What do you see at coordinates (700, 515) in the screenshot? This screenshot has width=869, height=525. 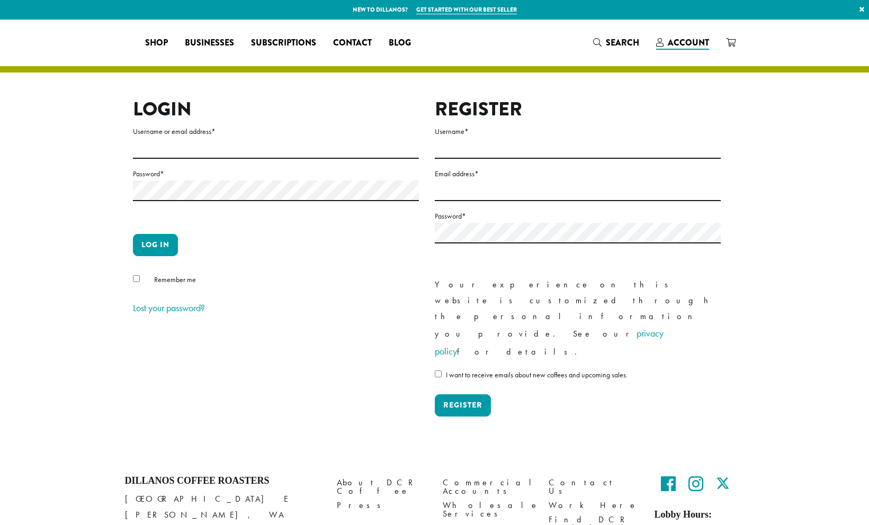 I see `h5: Lobby Hours:` at bounding box center [700, 515].